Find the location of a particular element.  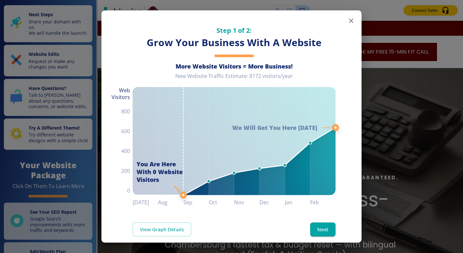

h6: More Website Visitors = More Business! is located at coordinates (234, 66).